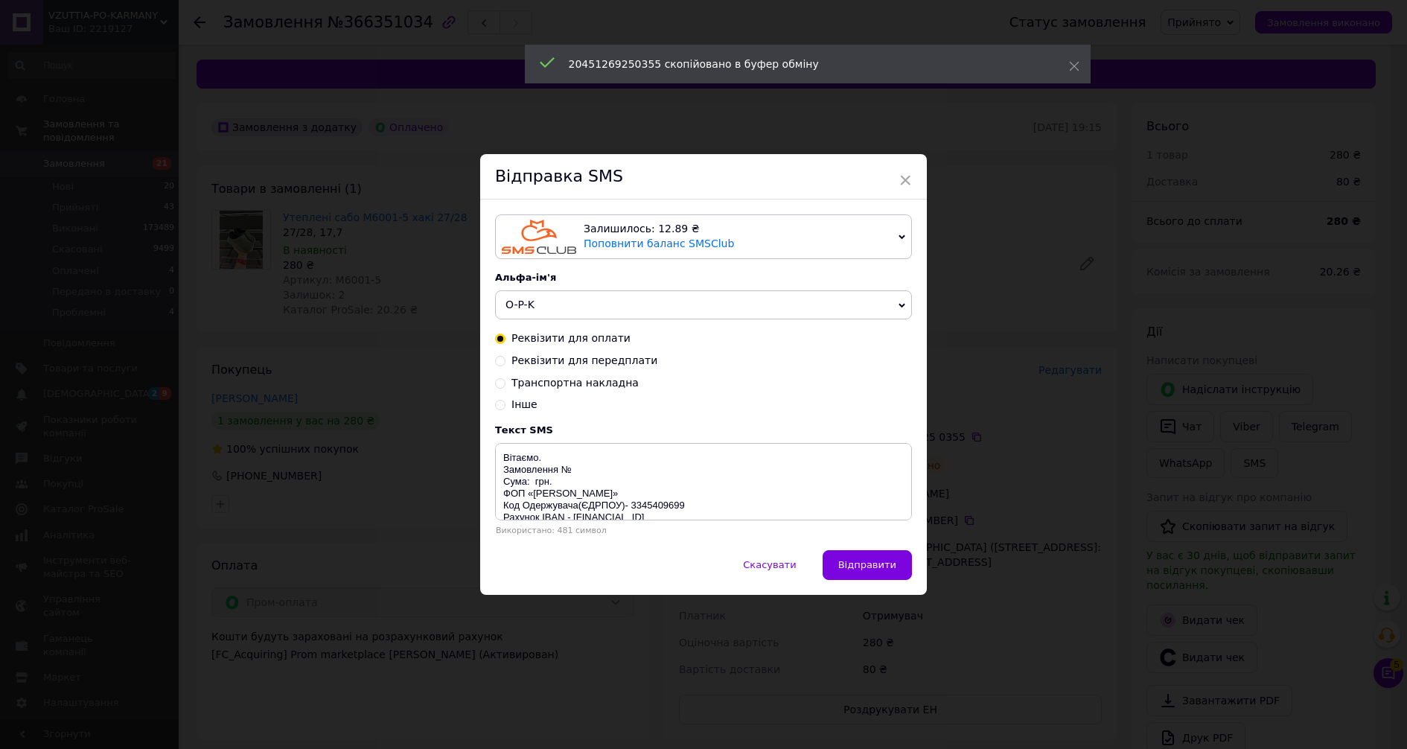 This screenshot has width=1407, height=749. What do you see at coordinates (769, 564) in the screenshot?
I see `span: Скасувати` at bounding box center [769, 564].